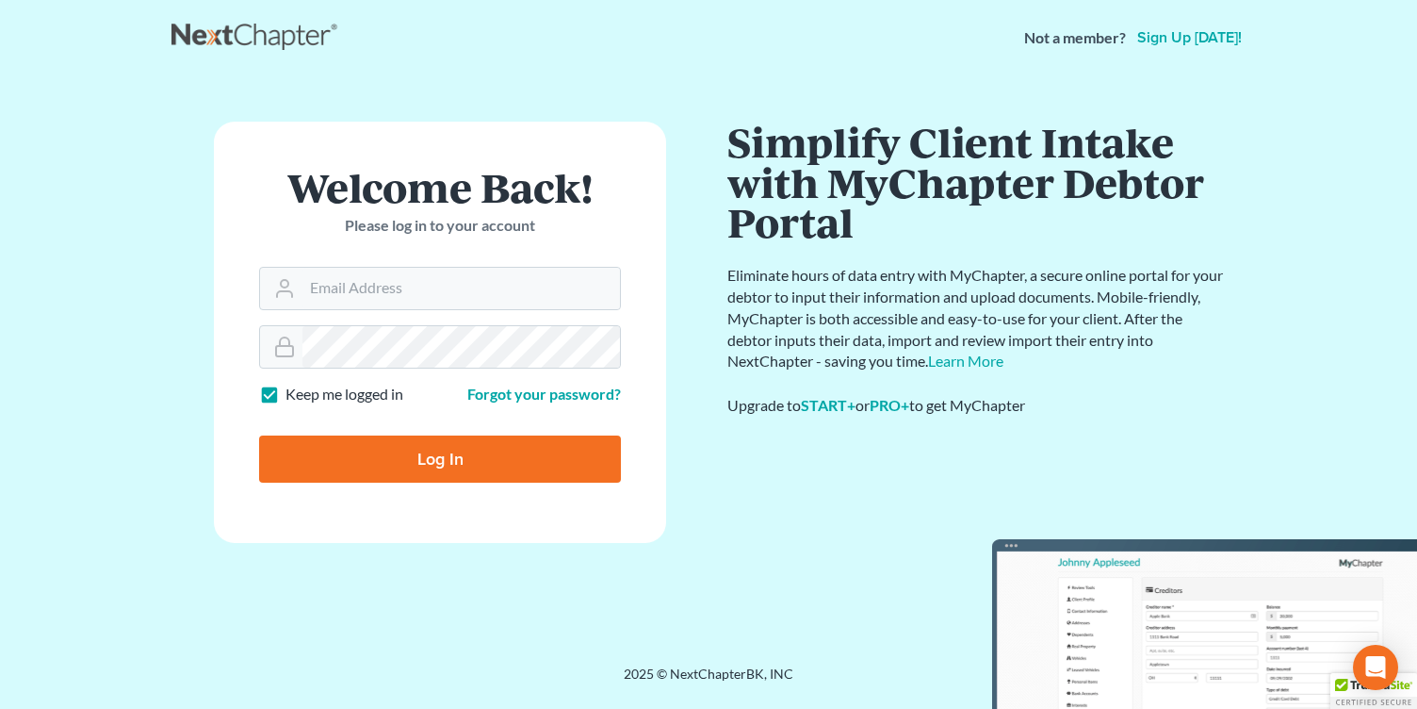 This screenshot has height=709, width=1417. I want to click on div: Upgrade to or to get MyChapter, so click(977, 405).